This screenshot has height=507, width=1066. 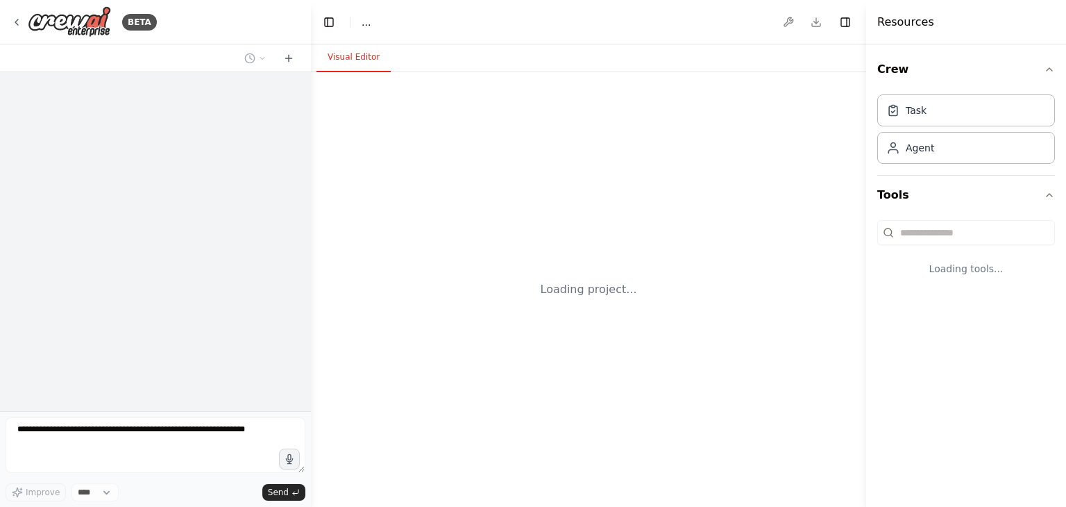 I want to click on span: Improve, so click(x=42, y=492).